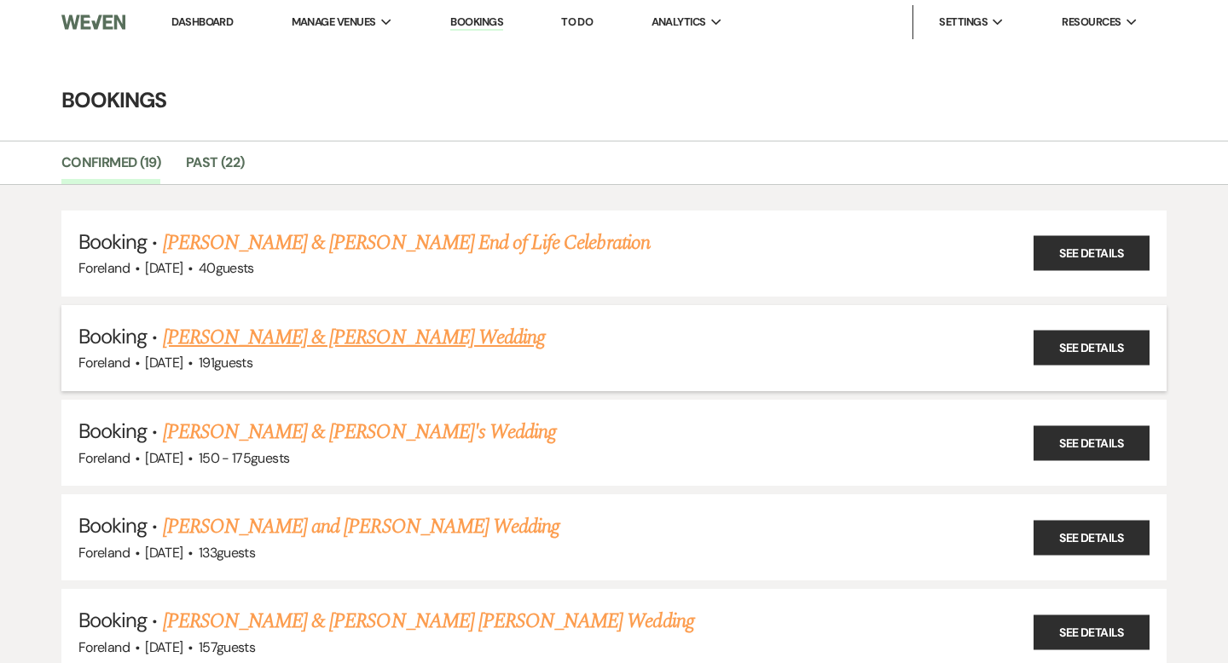 The height and width of the screenshot is (663, 1228). Describe the element at coordinates (679, 22) in the screenshot. I see `span: Analytics` at that location.